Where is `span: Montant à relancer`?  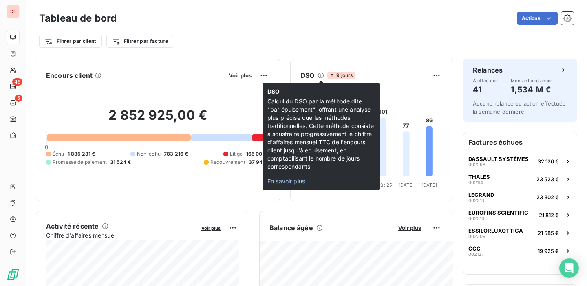
span: Montant à relancer is located at coordinates (532, 81).